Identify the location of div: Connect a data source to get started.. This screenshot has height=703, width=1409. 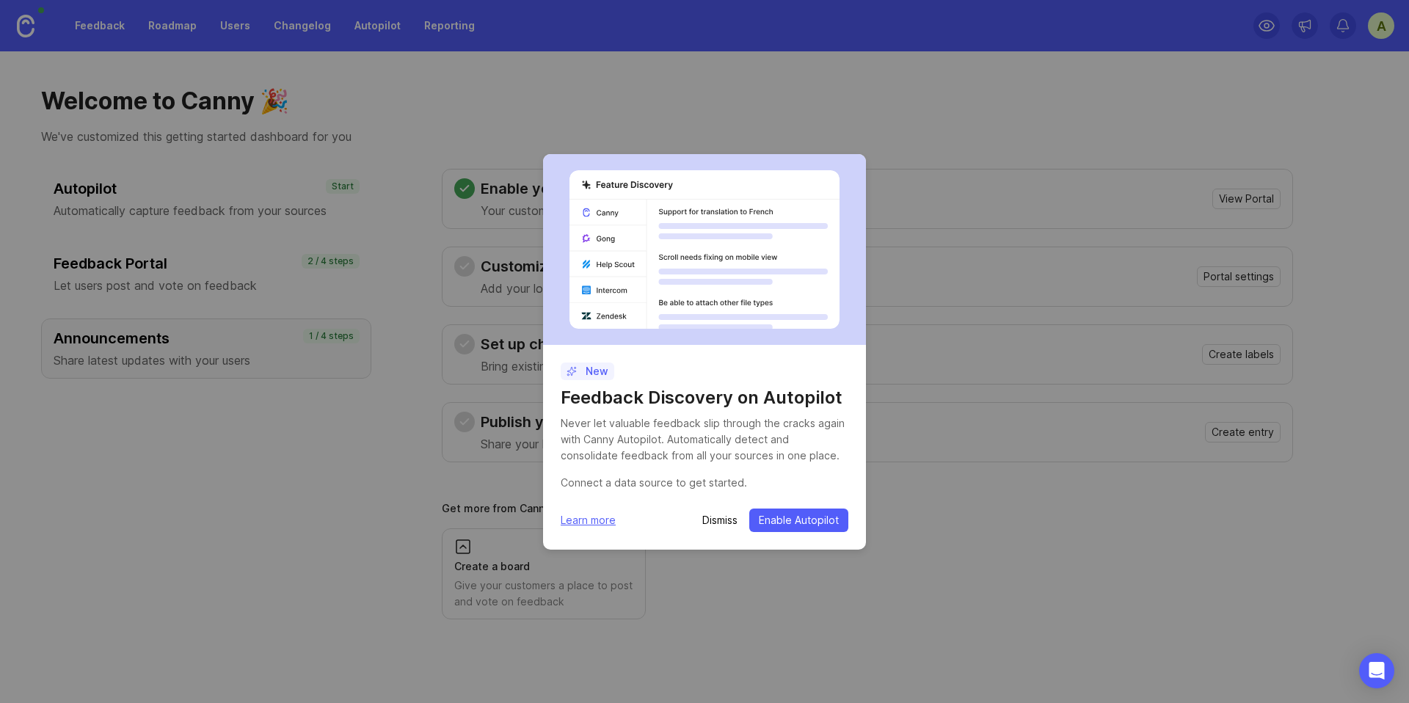
(704, 483).